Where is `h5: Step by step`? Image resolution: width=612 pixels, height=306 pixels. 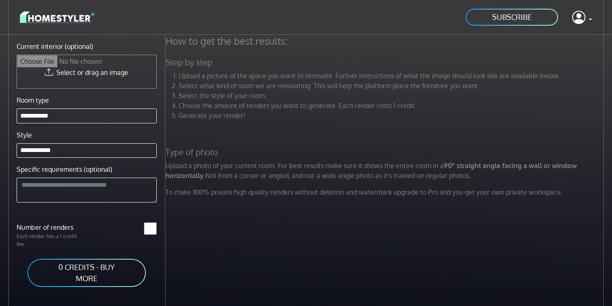
h5: Step by step is located at coordinates (385, 62).